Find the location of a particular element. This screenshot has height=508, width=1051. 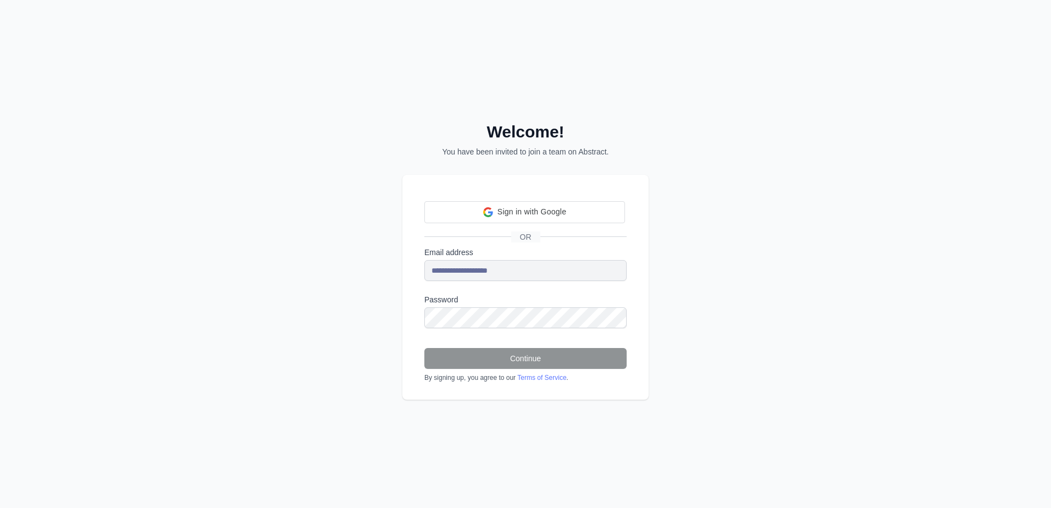

a: Terms of Service is located at coordinates (541, 378).